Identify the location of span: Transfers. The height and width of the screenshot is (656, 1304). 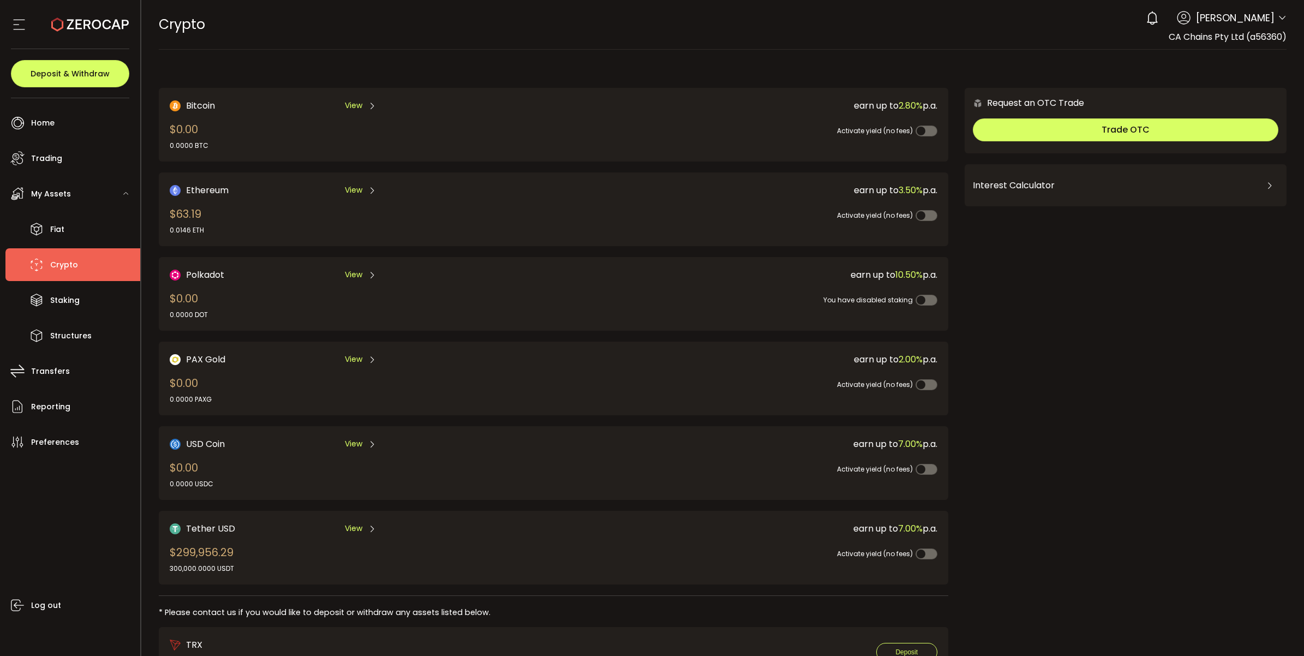
(50, 371).